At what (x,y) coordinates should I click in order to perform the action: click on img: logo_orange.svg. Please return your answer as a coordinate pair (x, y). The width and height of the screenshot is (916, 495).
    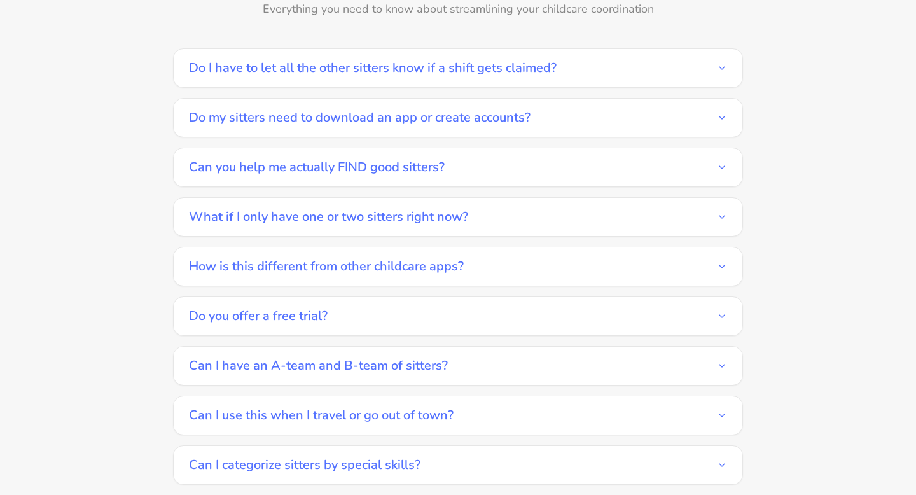
    Looking at the image, I should click on (25, 25).